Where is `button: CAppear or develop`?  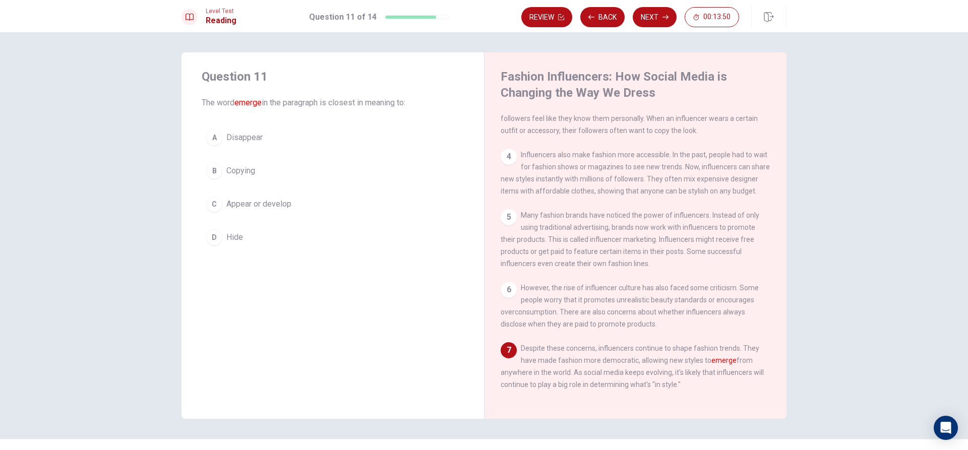
button: CAppear or develop is located at coordinates (333, 204).